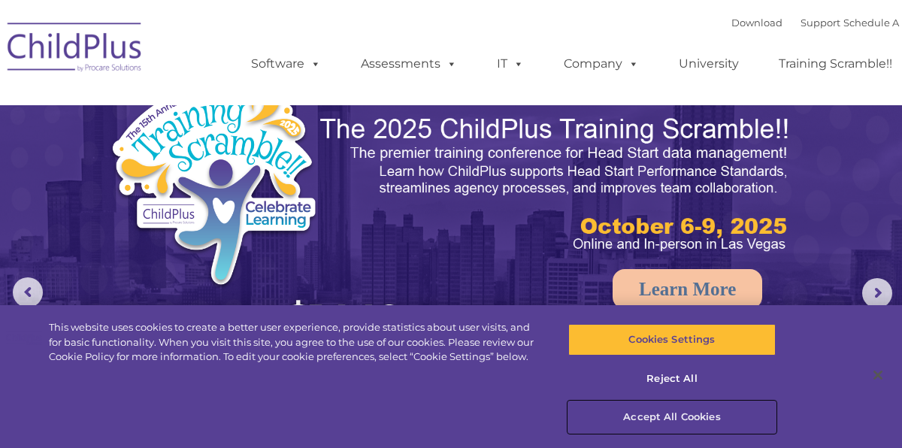  Describe the element at coordinates (672, 417) in the screenshot. I see `button: Accept All Cookies` at that location.